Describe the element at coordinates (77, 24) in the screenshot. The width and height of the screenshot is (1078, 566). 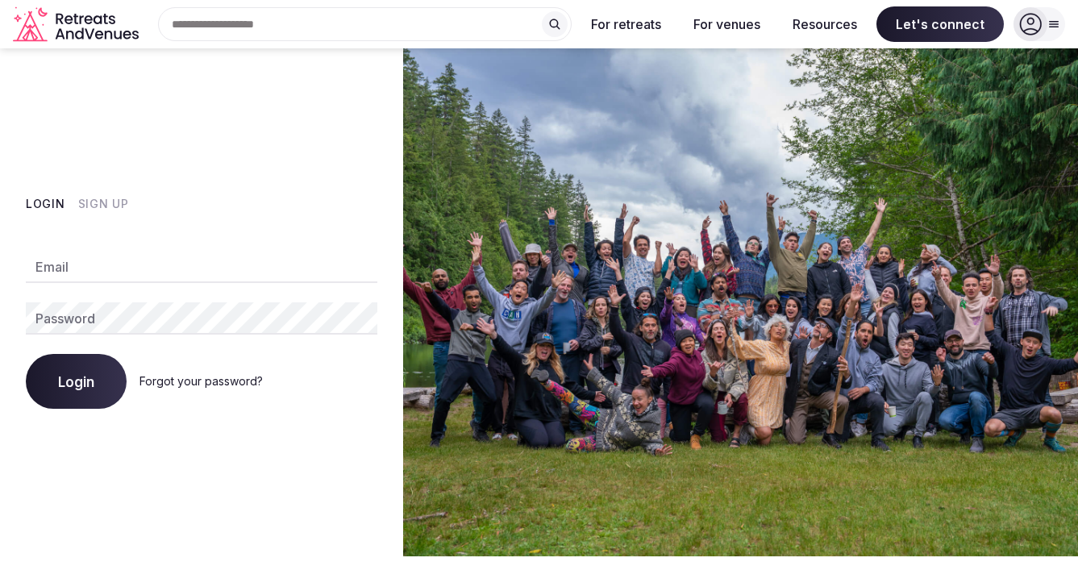
I see `a: Visit the homepage` at that location.